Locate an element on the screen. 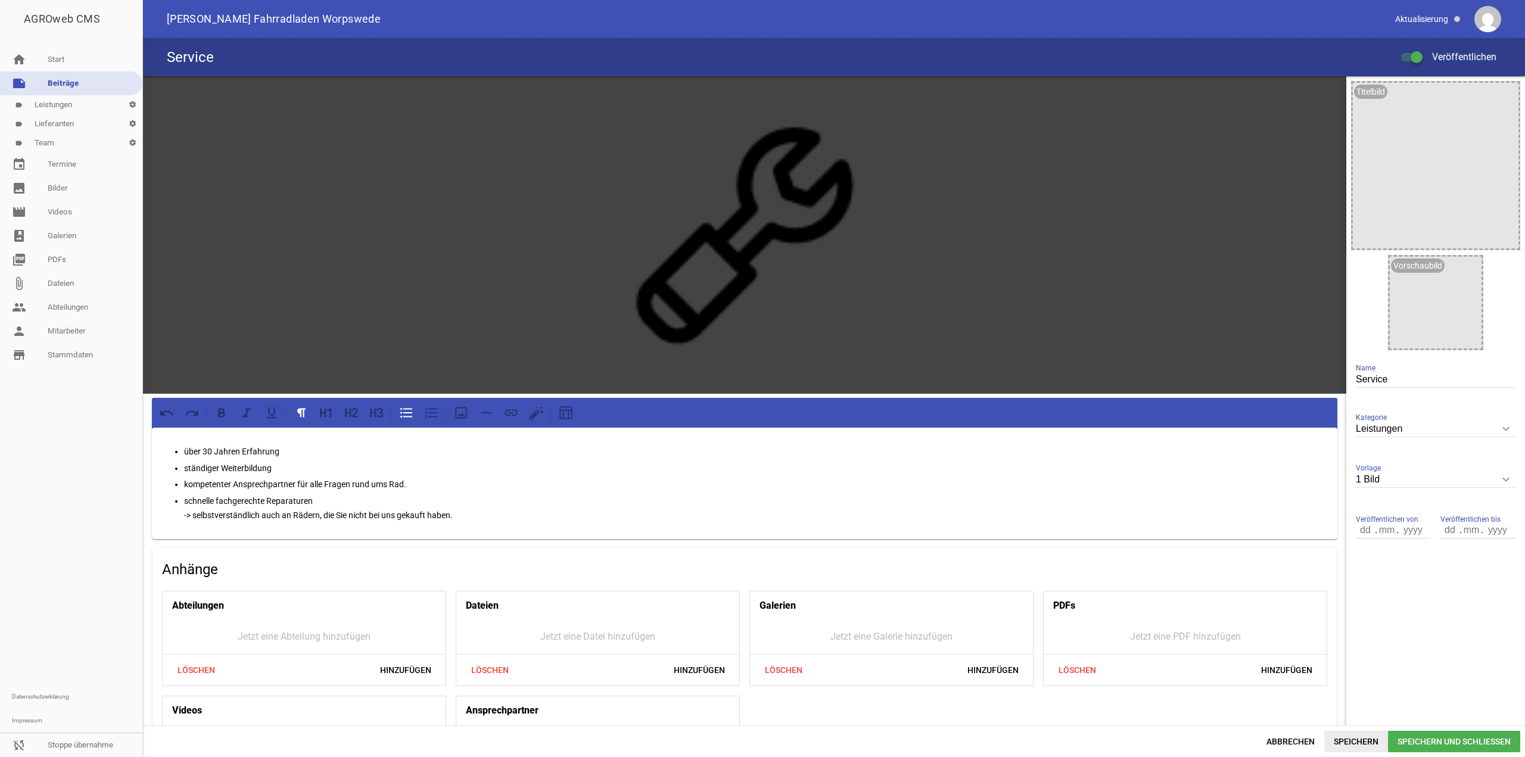 This screenshot has height=757, width=1525. h4: Anhänge is located at coordinates (745, 570).